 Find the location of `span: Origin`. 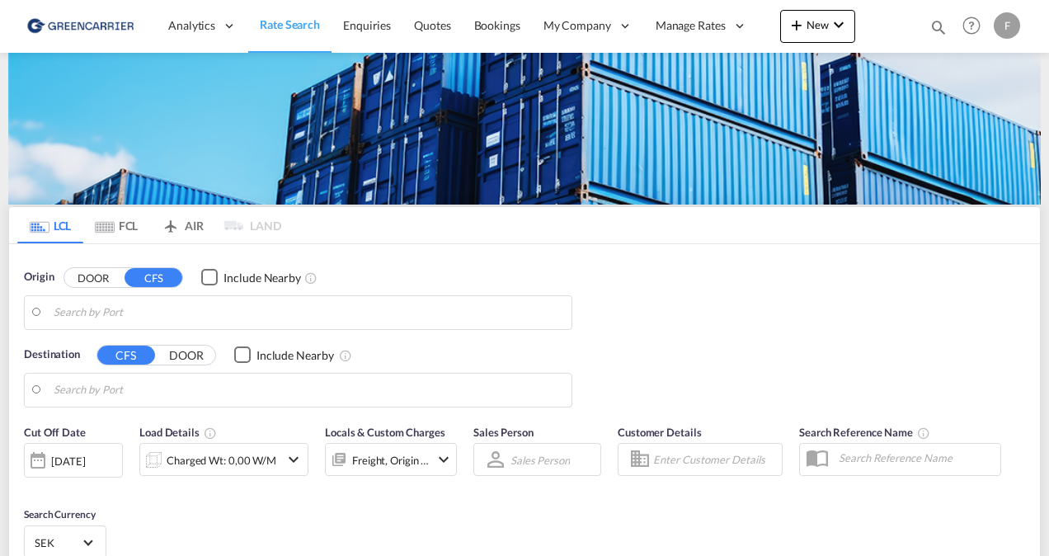

span: Origin is located at coordinates (39, 277).